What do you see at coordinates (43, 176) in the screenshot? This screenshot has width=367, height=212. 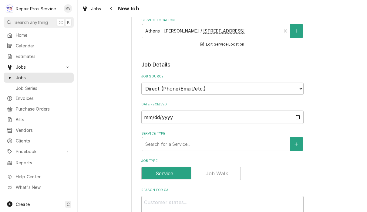 I see `span: Help Center` at bounding box center [43, 176].